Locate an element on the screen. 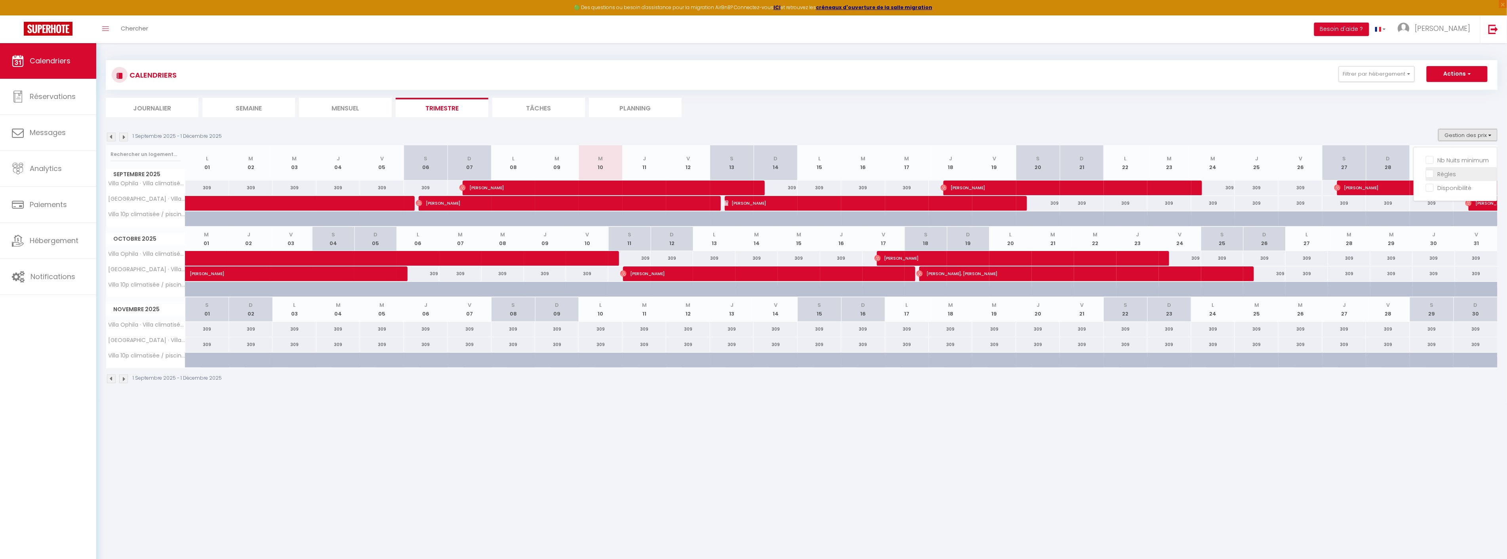  th: 05 is located at coordinates (376, 239).